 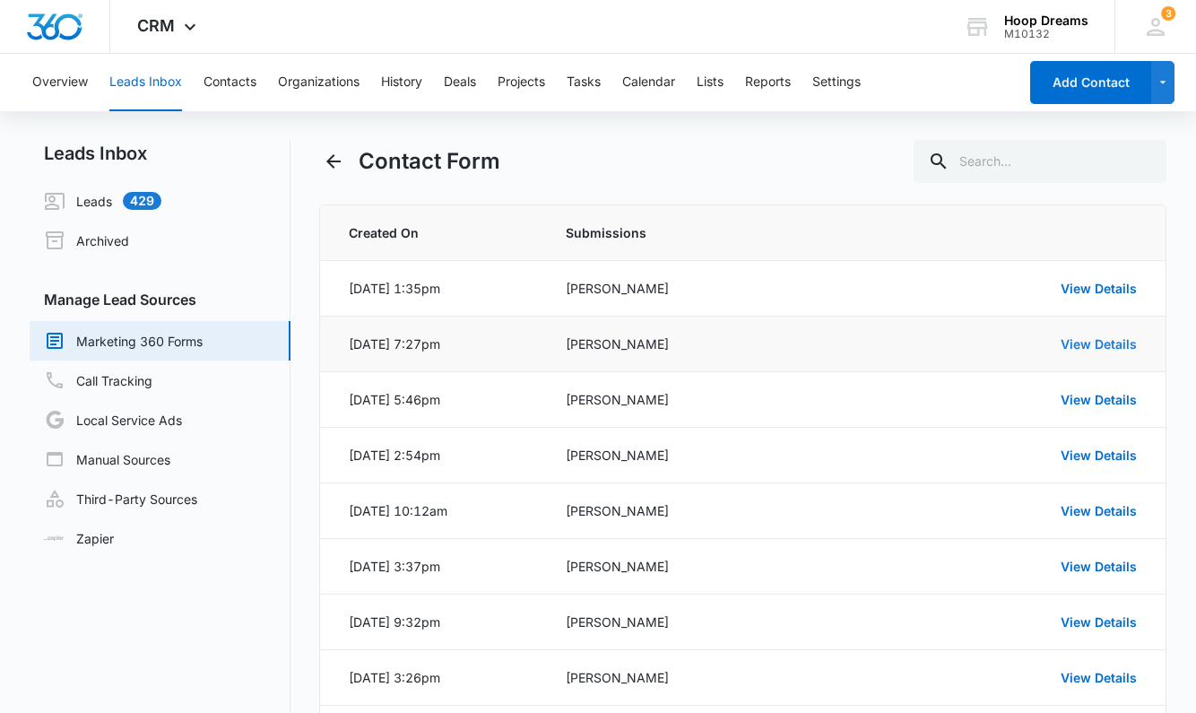 What do you see at coordinates (98, 380) in the screenshot?
I see `a: Call Tracking` at bounding box center [98, 380].